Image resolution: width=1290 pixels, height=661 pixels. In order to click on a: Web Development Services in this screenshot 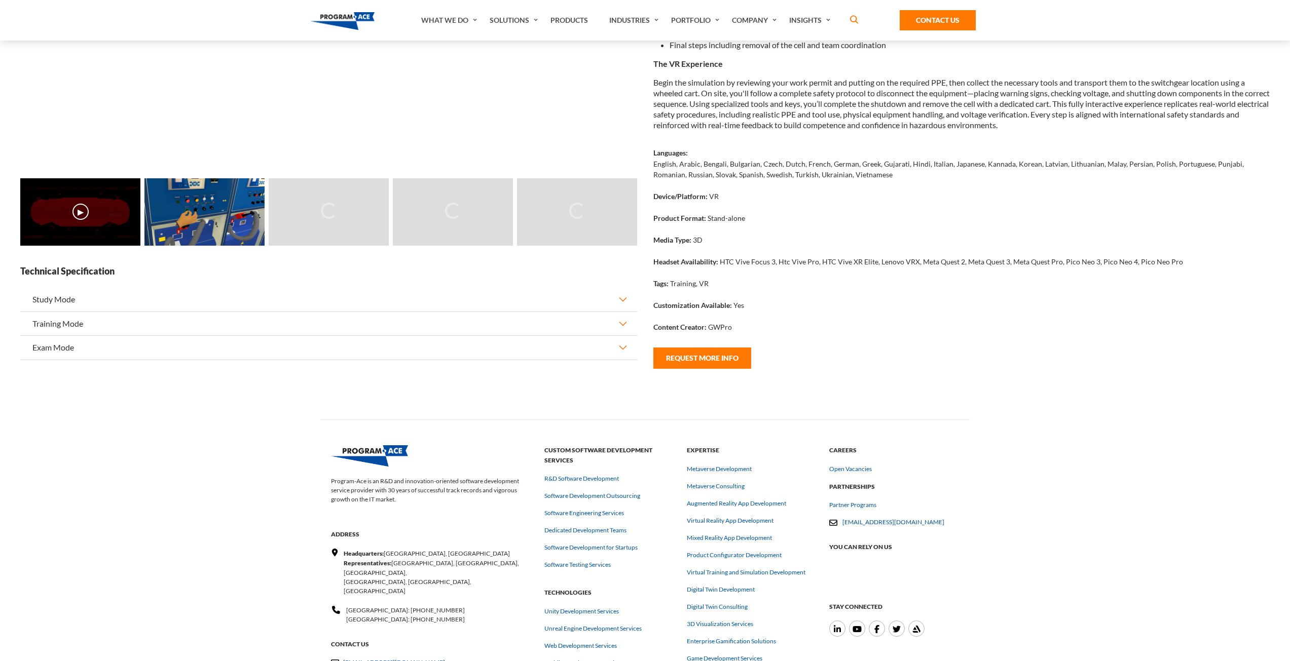, I will do `click(580, 646)`.